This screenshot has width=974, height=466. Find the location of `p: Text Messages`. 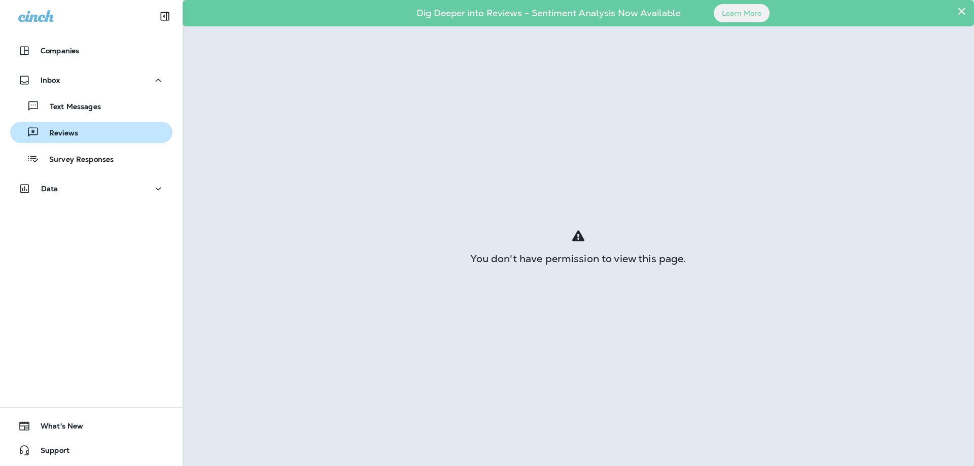

p: Text Messages is located at coordinates (70, 107).